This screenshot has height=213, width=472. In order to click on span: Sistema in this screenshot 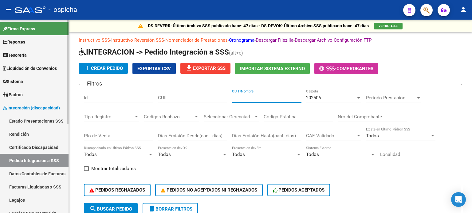, I will do `click(13, 82)`.